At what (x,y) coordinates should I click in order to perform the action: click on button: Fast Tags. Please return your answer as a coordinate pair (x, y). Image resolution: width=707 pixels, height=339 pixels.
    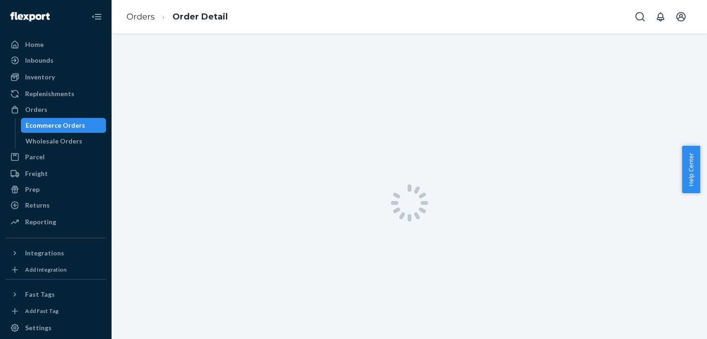
    Looking at the image, I should click on (56, 295).